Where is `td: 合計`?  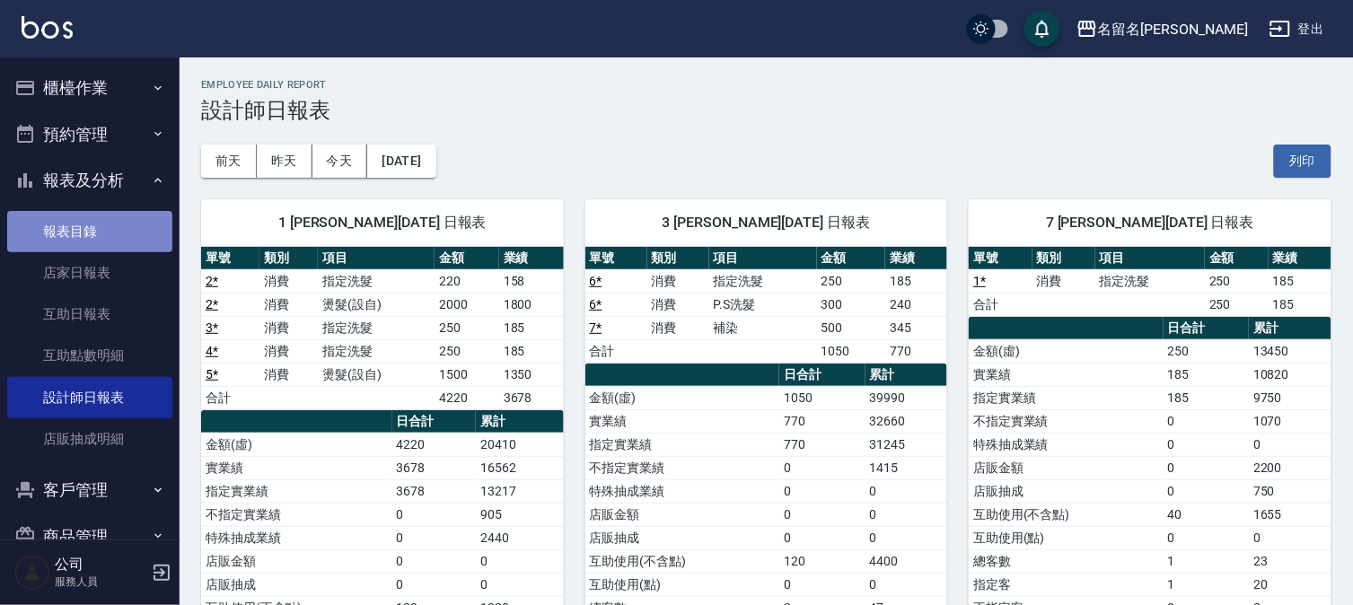 td: 合計 is located at coordinates (1000, 304).